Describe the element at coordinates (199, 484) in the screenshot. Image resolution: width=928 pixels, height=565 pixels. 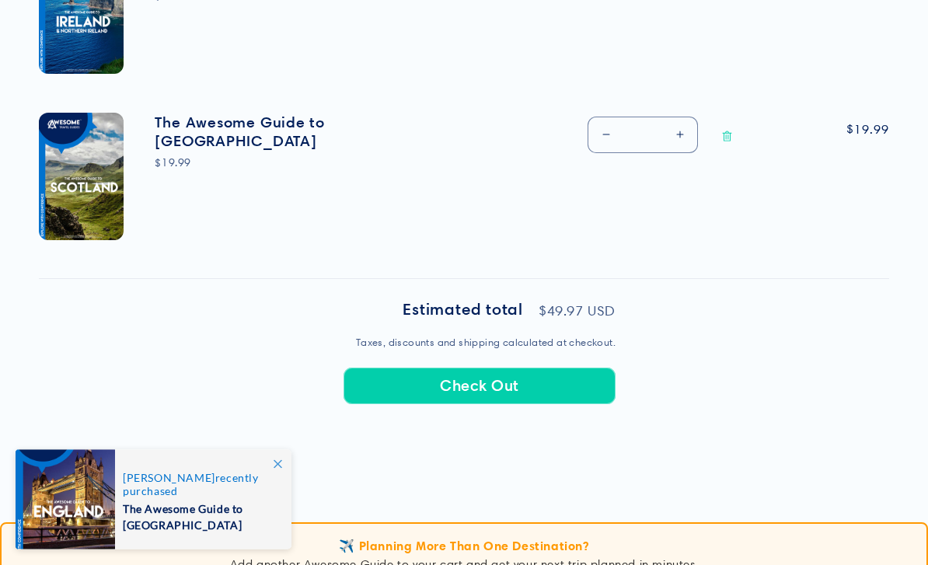
I see `span: recently purchased` at that location.